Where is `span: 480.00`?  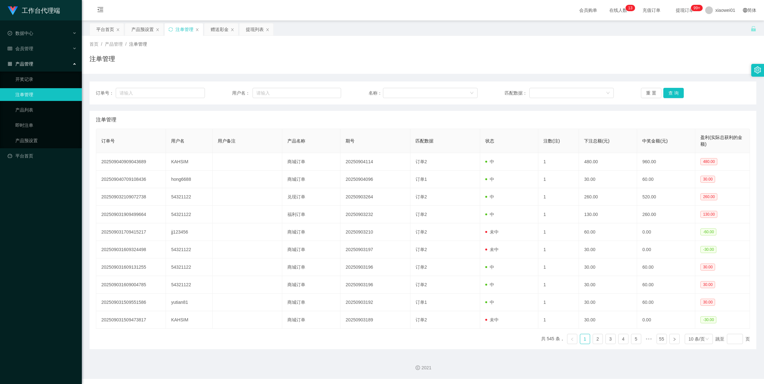 span: 480.00 is located at coordinates (709, 162).